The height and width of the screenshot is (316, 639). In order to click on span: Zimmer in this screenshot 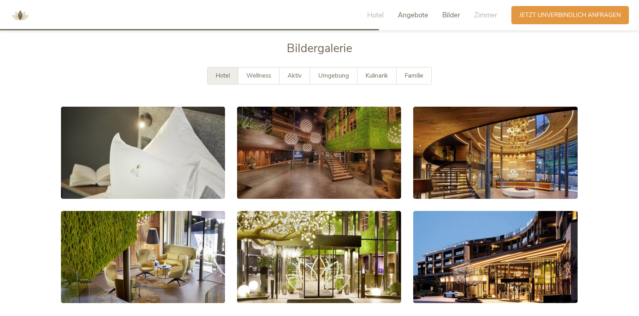, I will do `click(485, 15)`.